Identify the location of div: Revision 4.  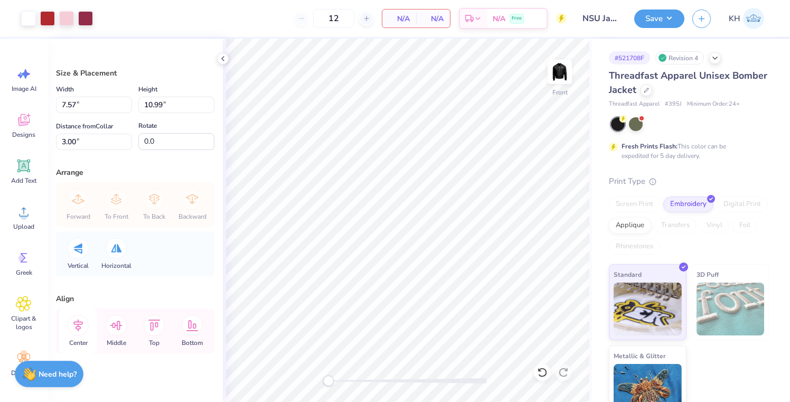
(680, 58).